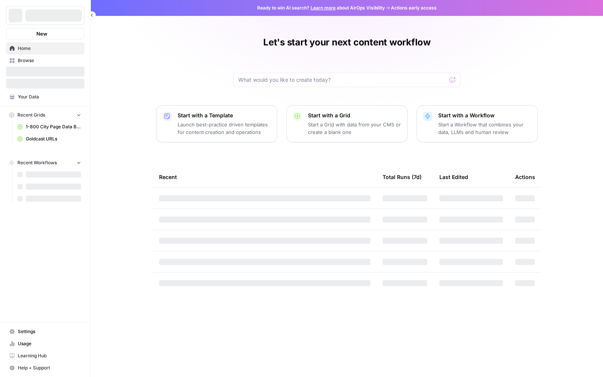 The image size is (603, 377). I want to click on a: Home, so click(45, 49).